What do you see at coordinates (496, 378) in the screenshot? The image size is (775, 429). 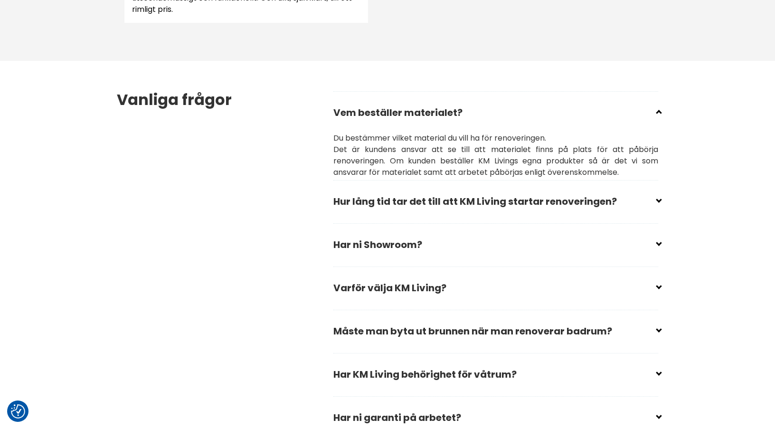 I see `h2: Har KM Living behörighet för våtrum?` at bounding box center [496, 378].